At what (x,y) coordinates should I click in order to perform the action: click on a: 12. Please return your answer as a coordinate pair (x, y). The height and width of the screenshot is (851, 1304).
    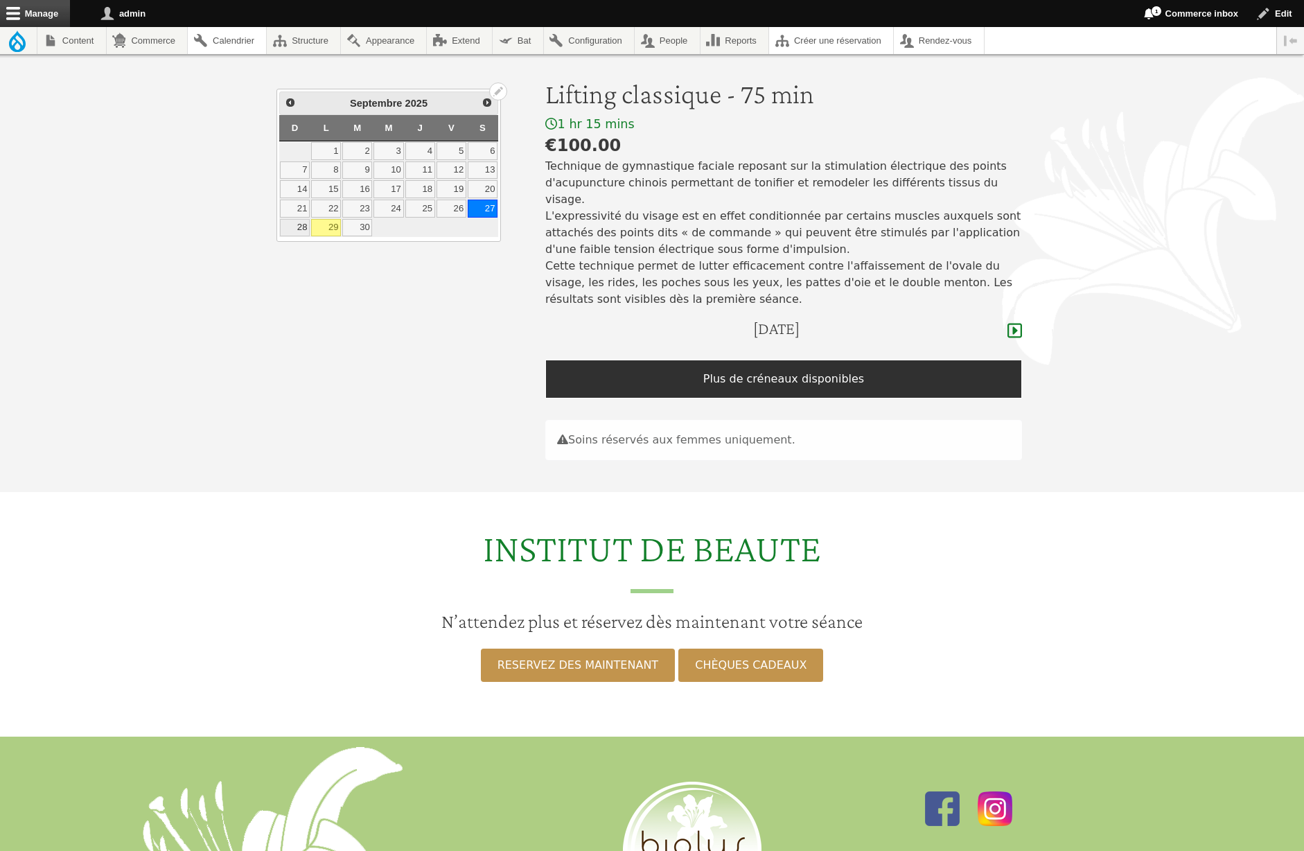
    Looking at the image, I should click on (451, 171).